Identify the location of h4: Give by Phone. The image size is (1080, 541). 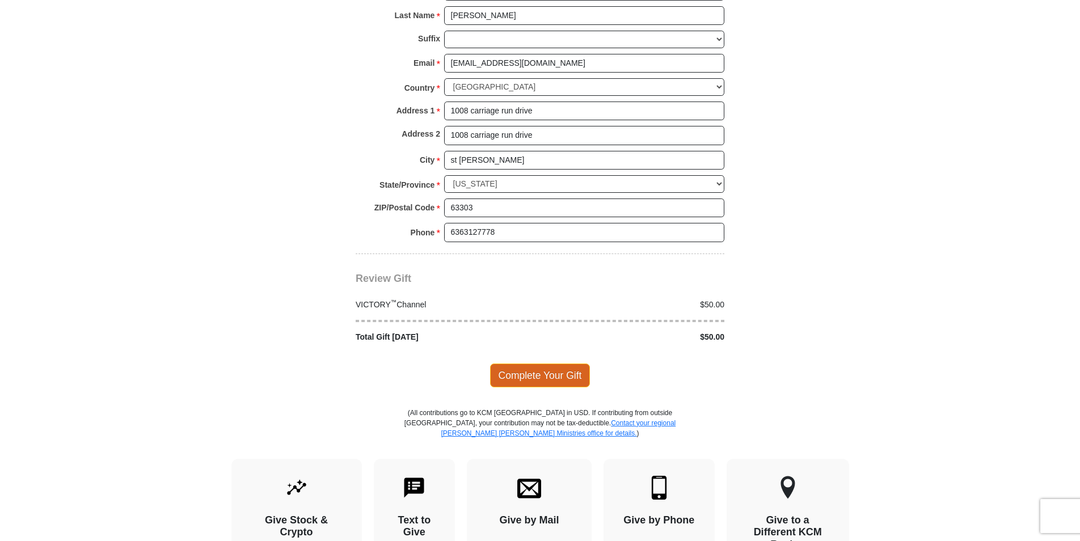
(659, 521).